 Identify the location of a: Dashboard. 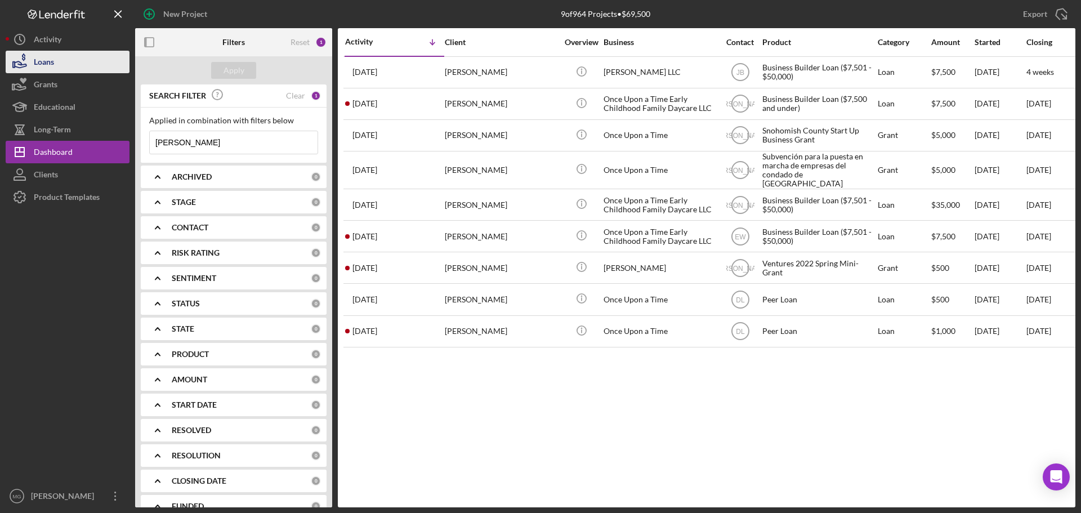
(68, 152).